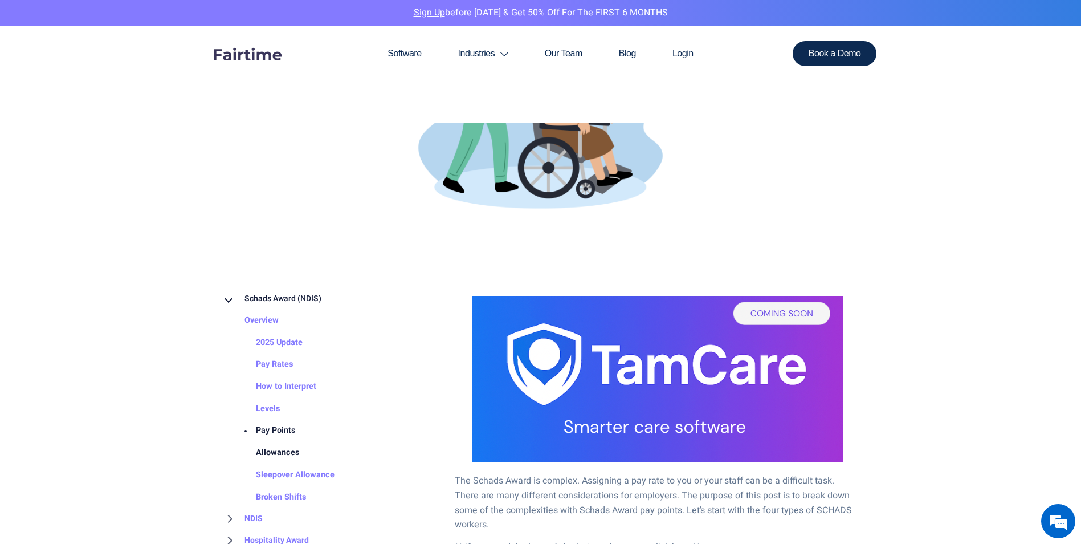 This screenshot has height=544, width=1081. Describe the element at coordinates (63, 198) in the screenshot. I see `span: Welcome to Fairtime!` at that location.